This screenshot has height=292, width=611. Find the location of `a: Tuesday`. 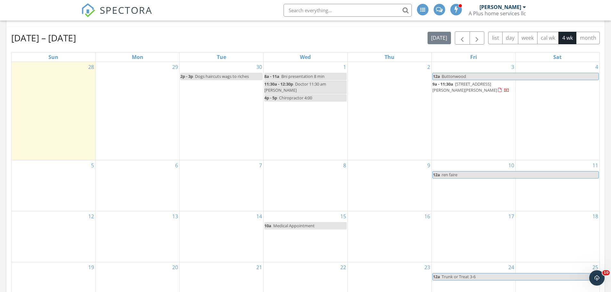

a: Tuesday is located at coordinates (221, 57).